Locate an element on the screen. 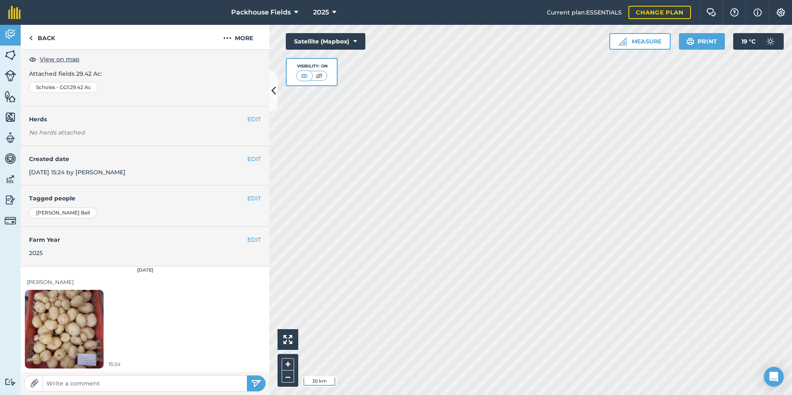 The width and height of the screenshot is (792, 395). img: svg+xml;base64,PHN2ZyB4bWxucz0iaHR0cDovL3d3dy53My5vcmcvMjAwMC9zdmciIHdpZHRoPSIyNSIgaGVpZ2h0PSIyNC... is located at coordinates (256, 384).